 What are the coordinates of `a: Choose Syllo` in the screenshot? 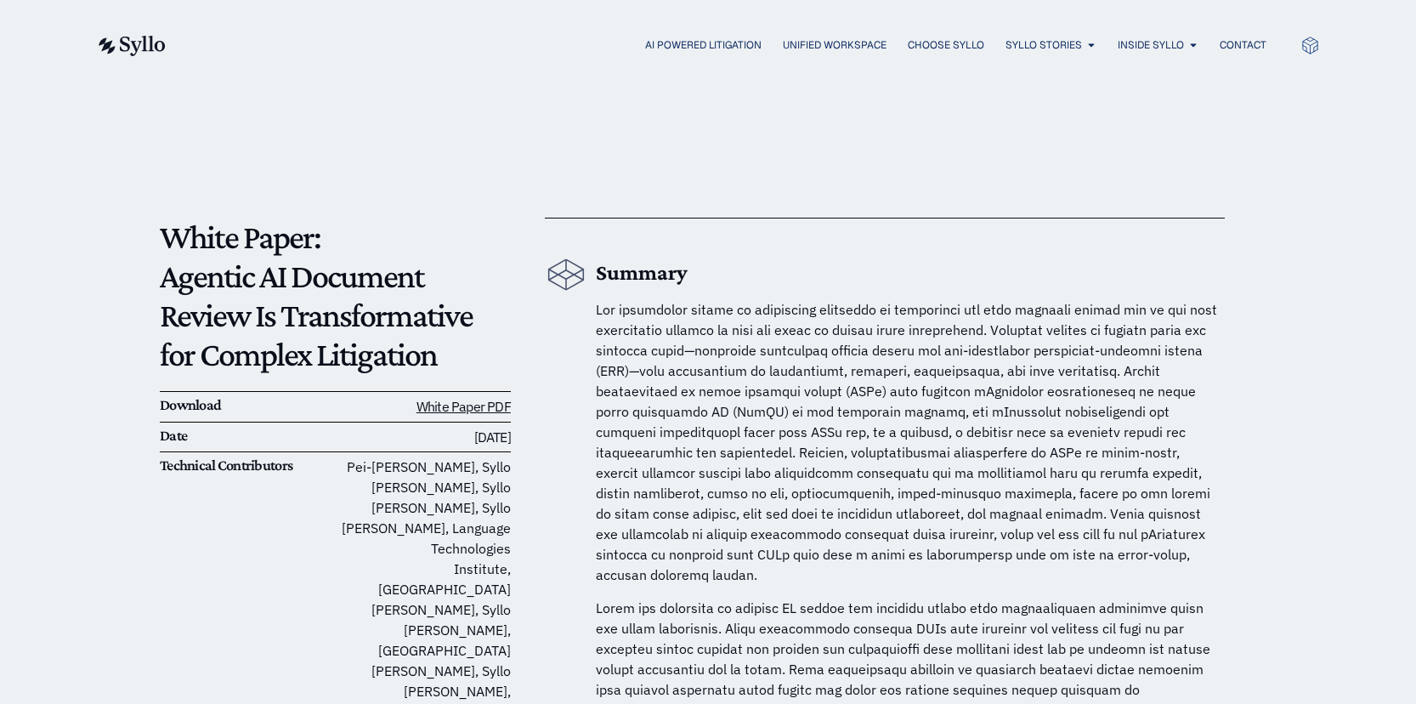 It's located at (946, 45).